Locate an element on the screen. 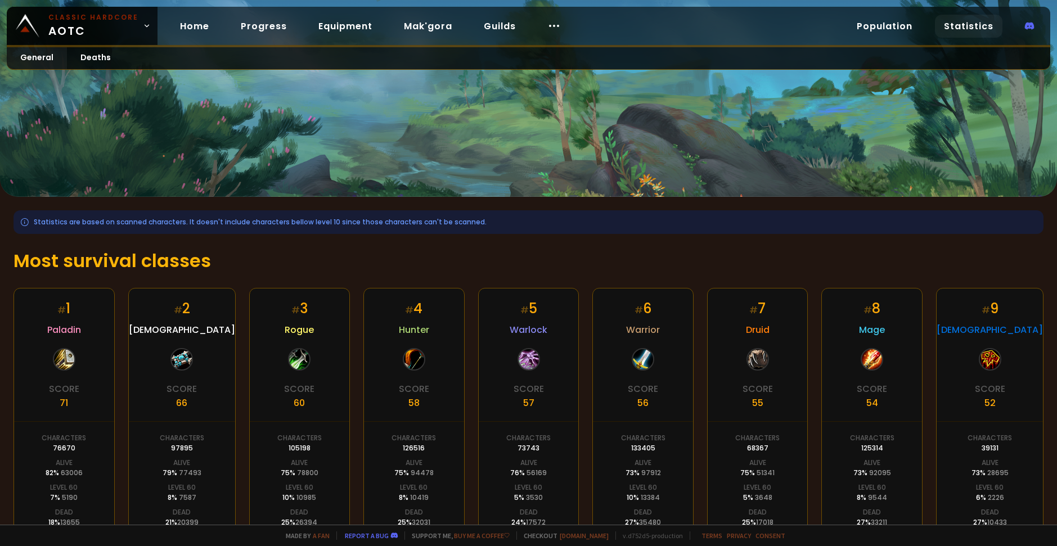 This screenshot has width=1057, height=546. div: 9 is located at coordinates (990, 308).